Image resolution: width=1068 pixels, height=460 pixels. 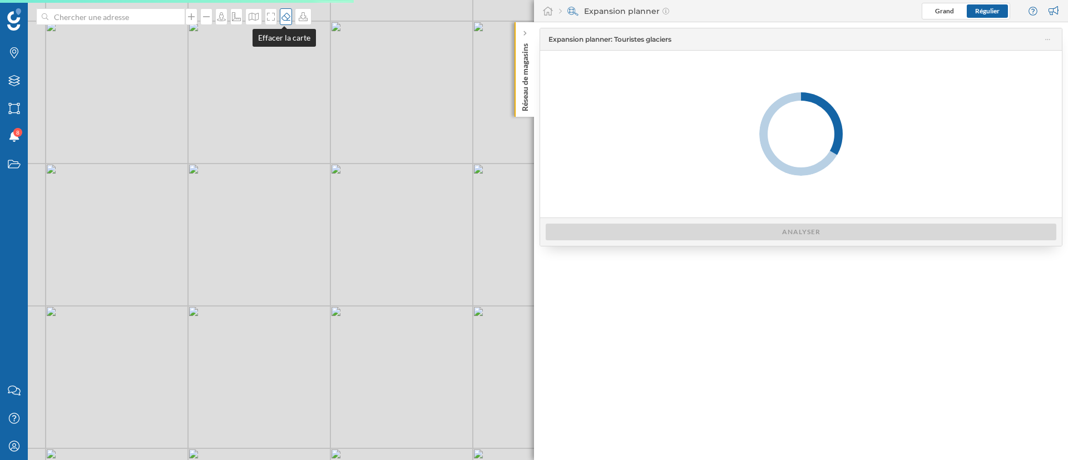 I want to click on span: Assistance, so click(x=45, y=13).